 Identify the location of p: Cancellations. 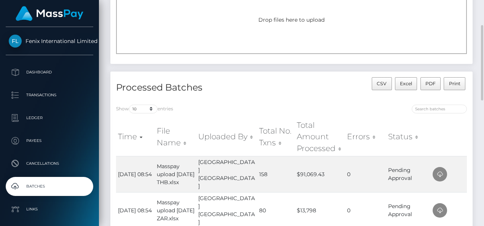
(49, 164).